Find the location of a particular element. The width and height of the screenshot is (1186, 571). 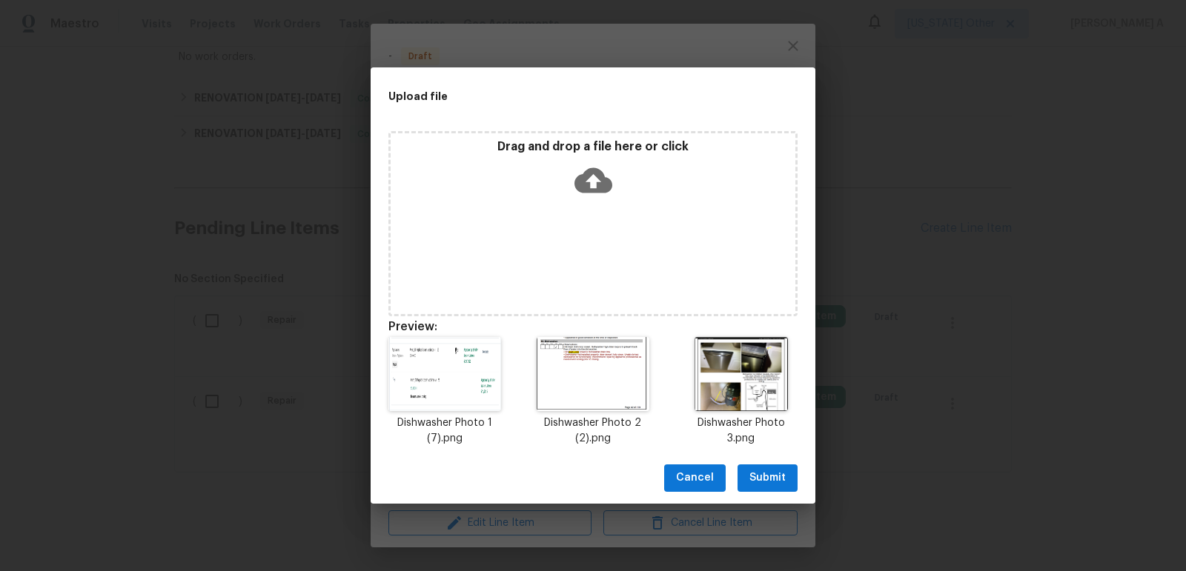

span: Submit is located at coordinates (767, 478).